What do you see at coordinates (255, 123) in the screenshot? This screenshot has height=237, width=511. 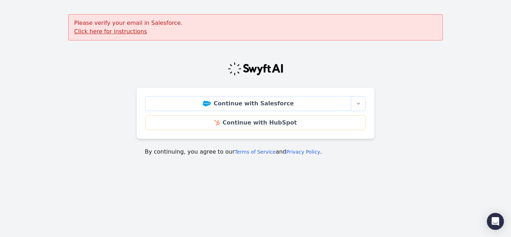 I see `a: Continue with HubSpot` at bounding box center [255, 123].